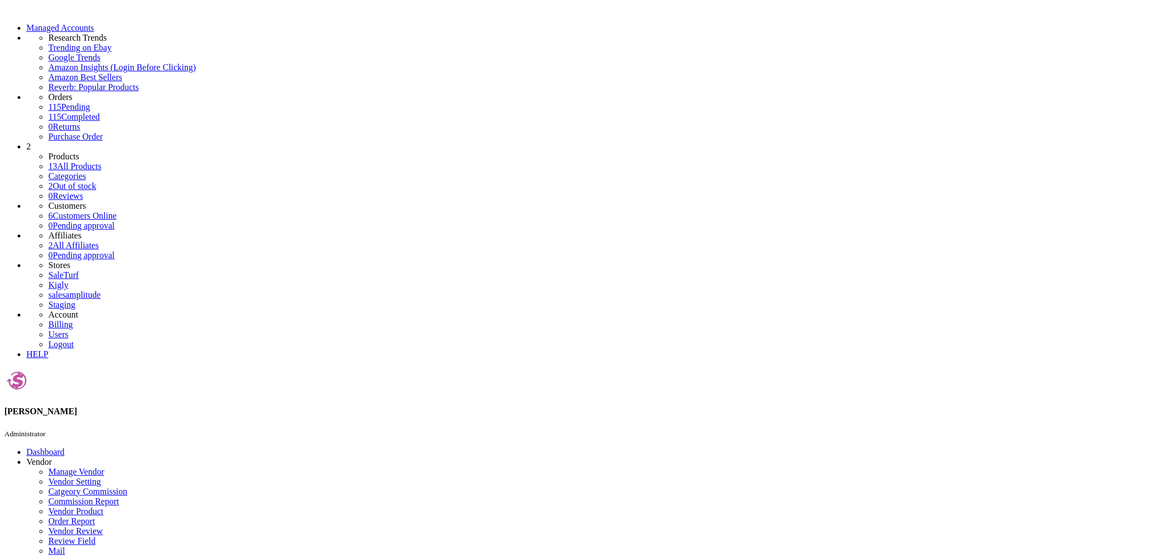 The image size is (1163, 556). I want to click on a: Managed Accounts, so click(60, 27).